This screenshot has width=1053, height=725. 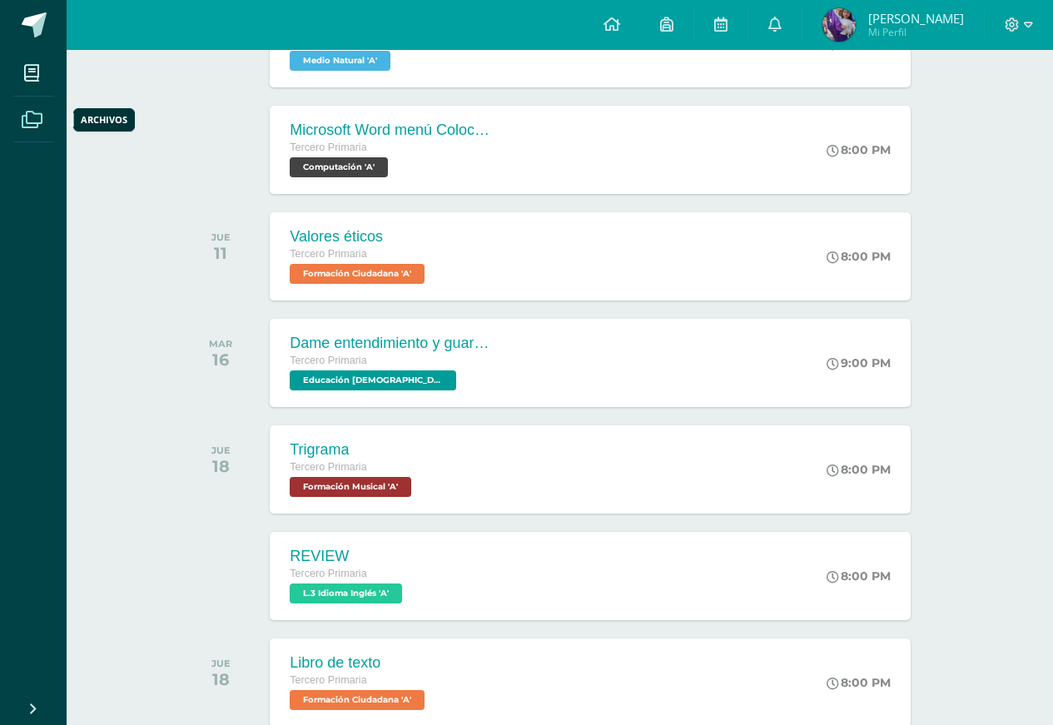 I want to click on div: 11, so click(x=221, y=253).